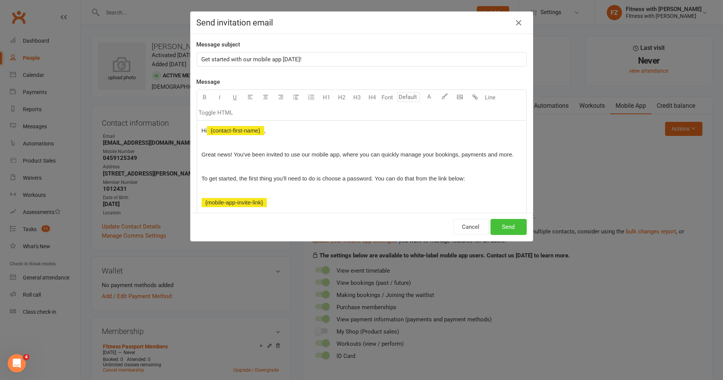  Describe the element at coordinates (235, 98) in the screenshot. I see `button: U` at that location.